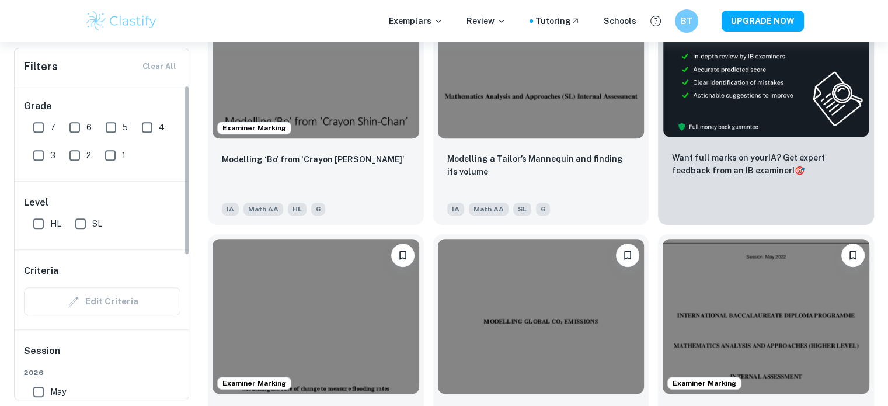 Image resolution: width=888 pixels, height=406 pixels. Describe the element at coordinates (121, 21) in the screenshot. I see `a: Clastify logo` at that location.